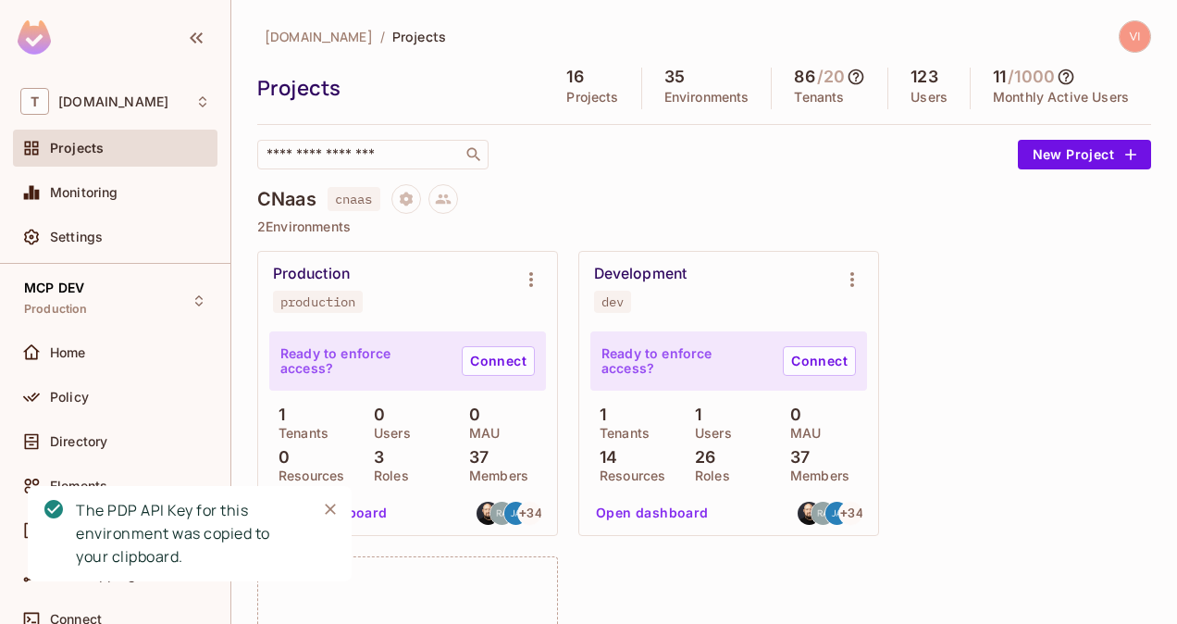 The height and width of the screenshot is (624, 1177). Describe the element at coordinates (56, 309) in the screenshot. I see `span: Production` at that location.